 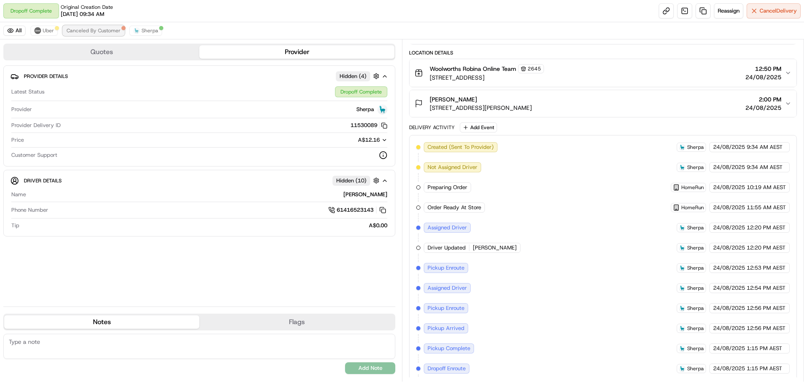 What do you see at coordinates (146, 31) in the screenshot?
I see `button: Sherpa` at bounding box center [146, 31].